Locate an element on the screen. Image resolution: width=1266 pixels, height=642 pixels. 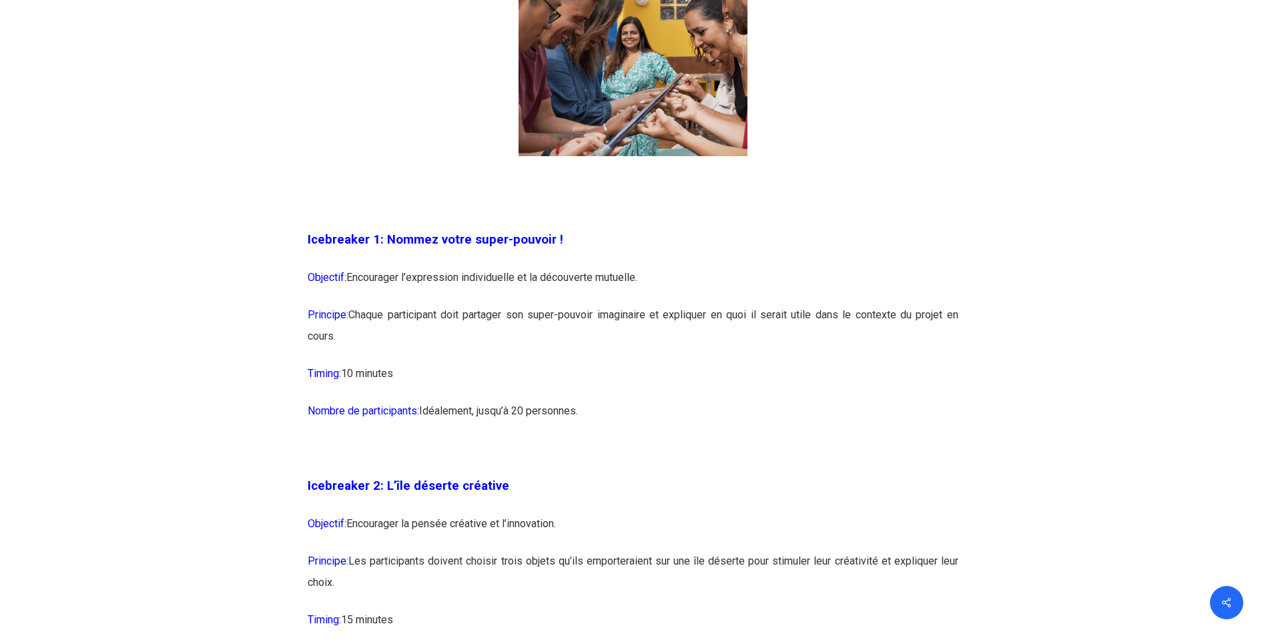
p: Les participants doivent choisir trois objets qu’ils emporteraient sur une île déserte pour stimu... is located at coordinates (633, 580).